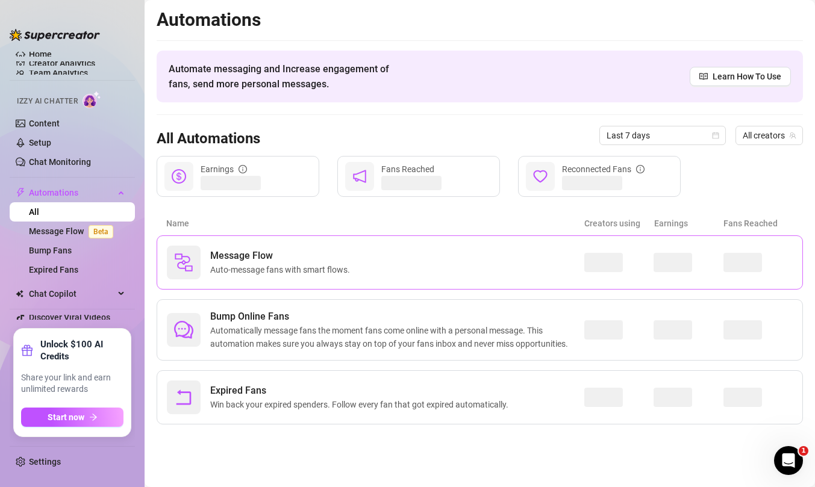 The width and height of the screenshot is (815, 487). Describe the element at coordinates (184, 263) in the screenshot. I see `img: svg%3e` at that location.